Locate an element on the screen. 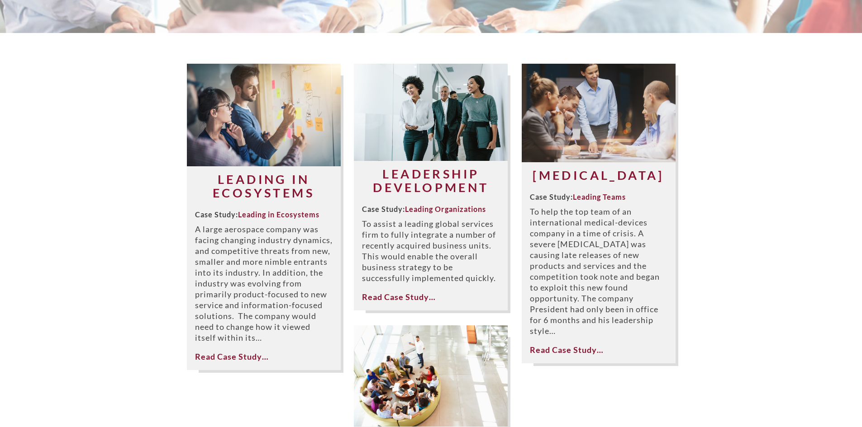 The width and height of the screenshot is (862, 427). p: To assist a leading global services firm to fully integrate a number of recently acquired busines... is located at coordinates (431, 251).